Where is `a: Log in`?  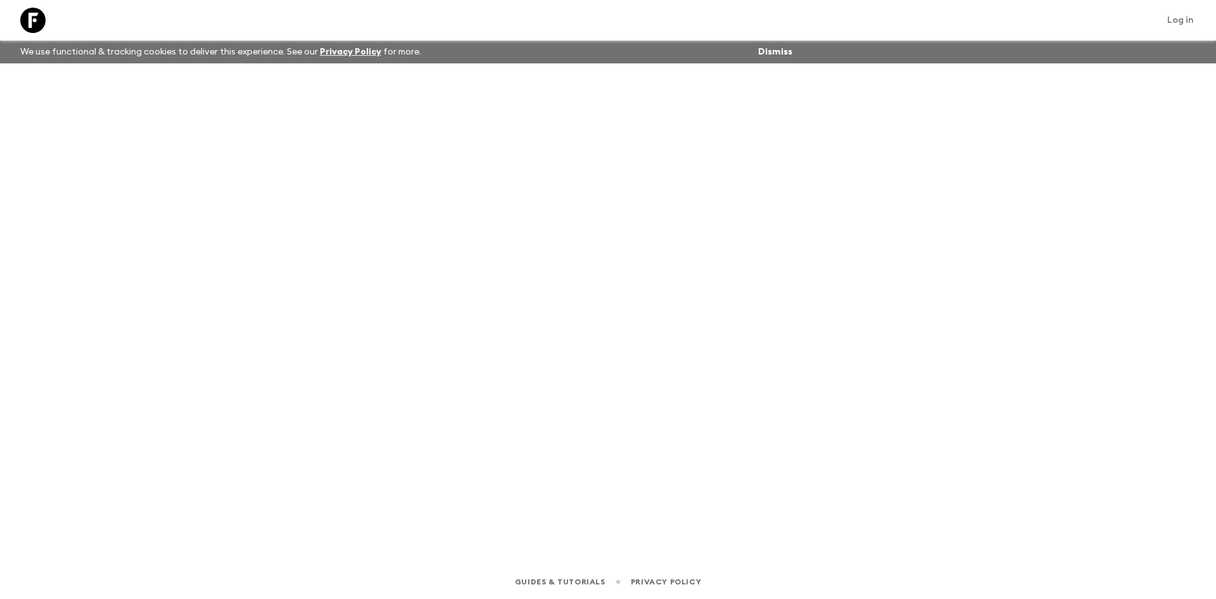
a: Log in is located at coordinates (1181, 20).